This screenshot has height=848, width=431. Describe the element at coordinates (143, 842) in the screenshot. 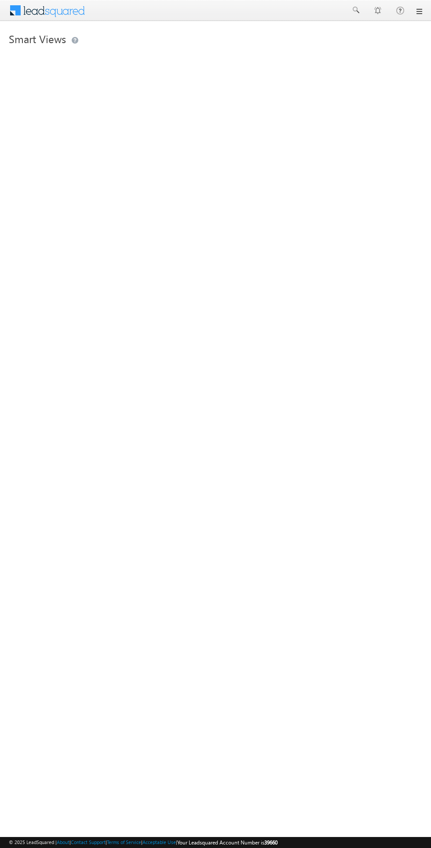

I see `span: © 2025 LeadSquared | | | | |` at that location.